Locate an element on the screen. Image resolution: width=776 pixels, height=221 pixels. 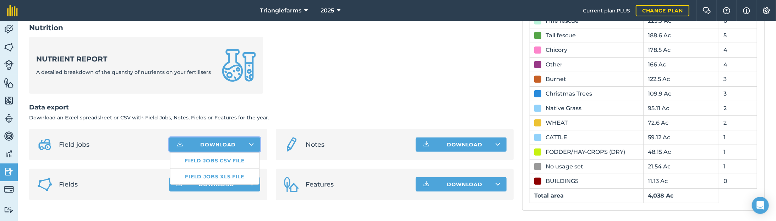
p: Download an Excel spreadsheet or CSV with Field Jobs, Notes, Fields or Features for the year. is located at coordinates (271, 117).